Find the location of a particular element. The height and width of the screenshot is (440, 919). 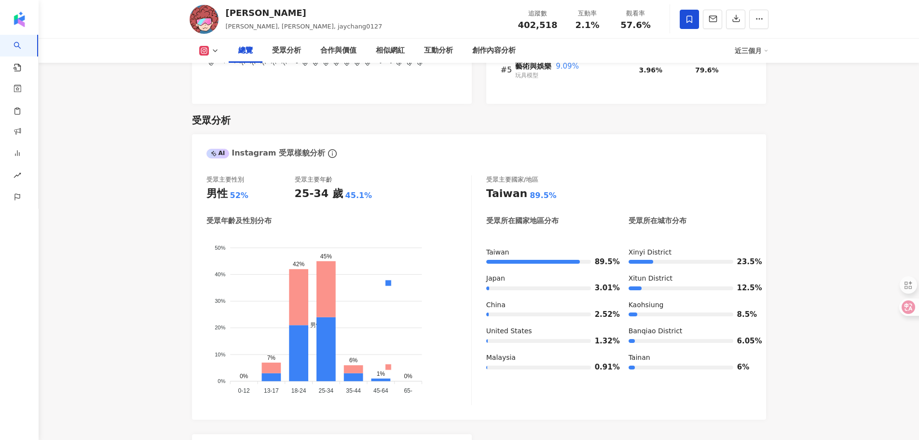

div: 89.5% is located at coordinates (543, 195).